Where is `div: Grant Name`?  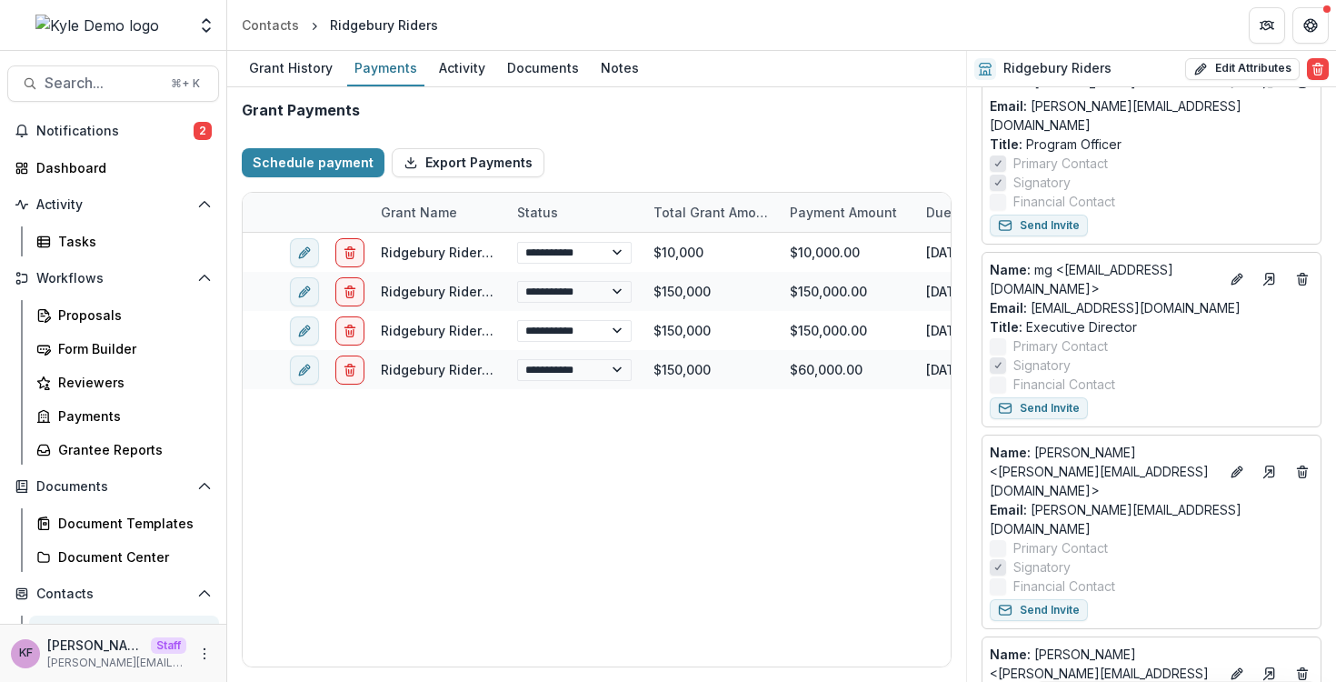
div: Grant Name is located at coordinates (419, 212).